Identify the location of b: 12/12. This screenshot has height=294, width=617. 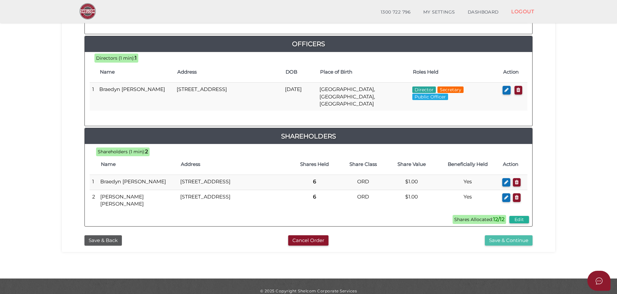
(498, 219).